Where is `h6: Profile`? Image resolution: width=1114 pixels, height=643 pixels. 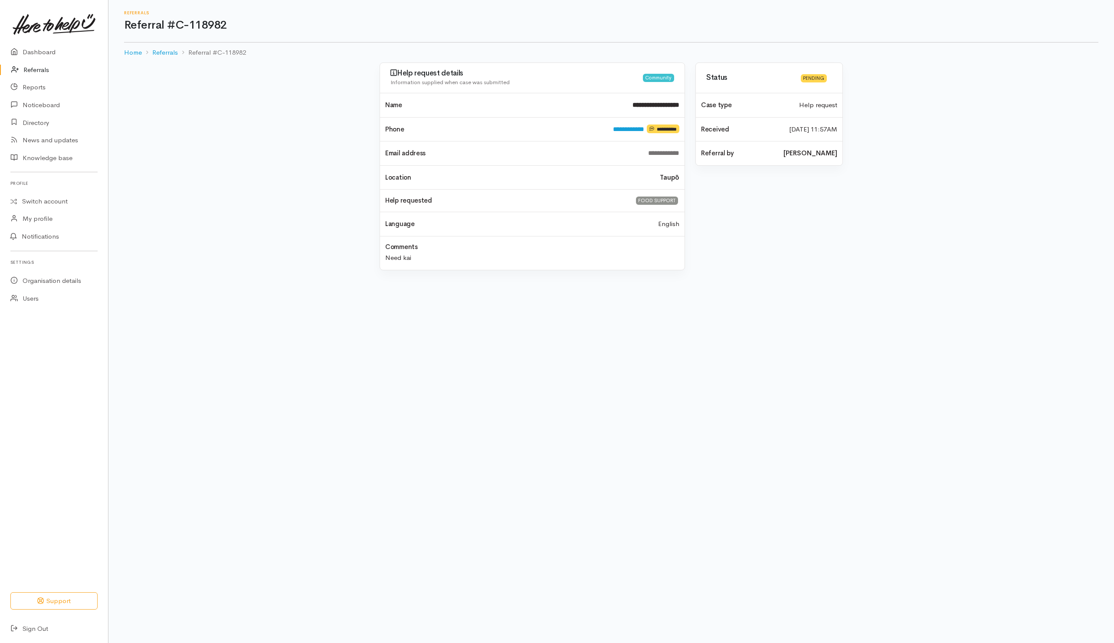
h6: Profile is located at coordinates (54, 183).